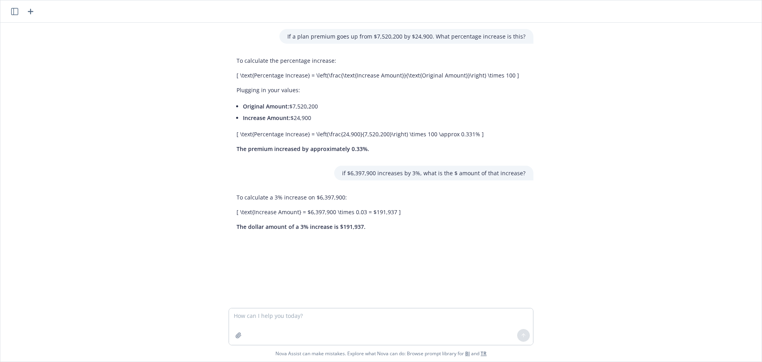 Image resolution: width=762 pixels, height=362 pixels. What do you see at coordinates (381, 353) in the screenshot?
I see `span: Nova Assist can make mistakes. Explore what Nova can do: Browse prompt library for and` at bounding box center [381, 353].